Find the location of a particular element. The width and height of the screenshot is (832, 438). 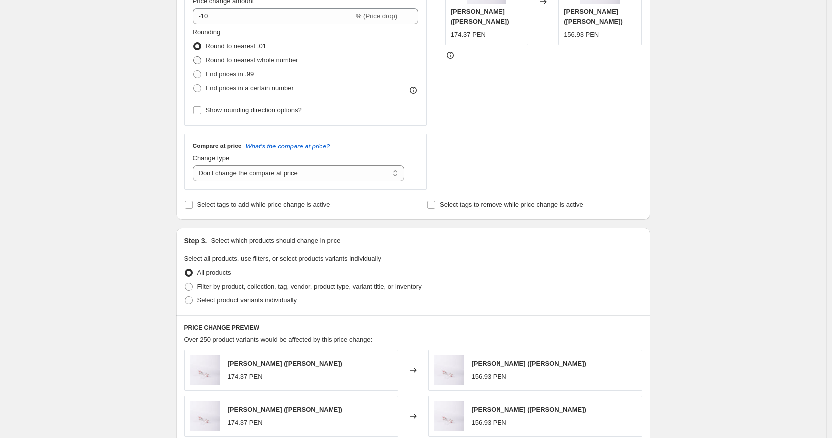

span: Select product variants individually is located at coordinates (247, 300).